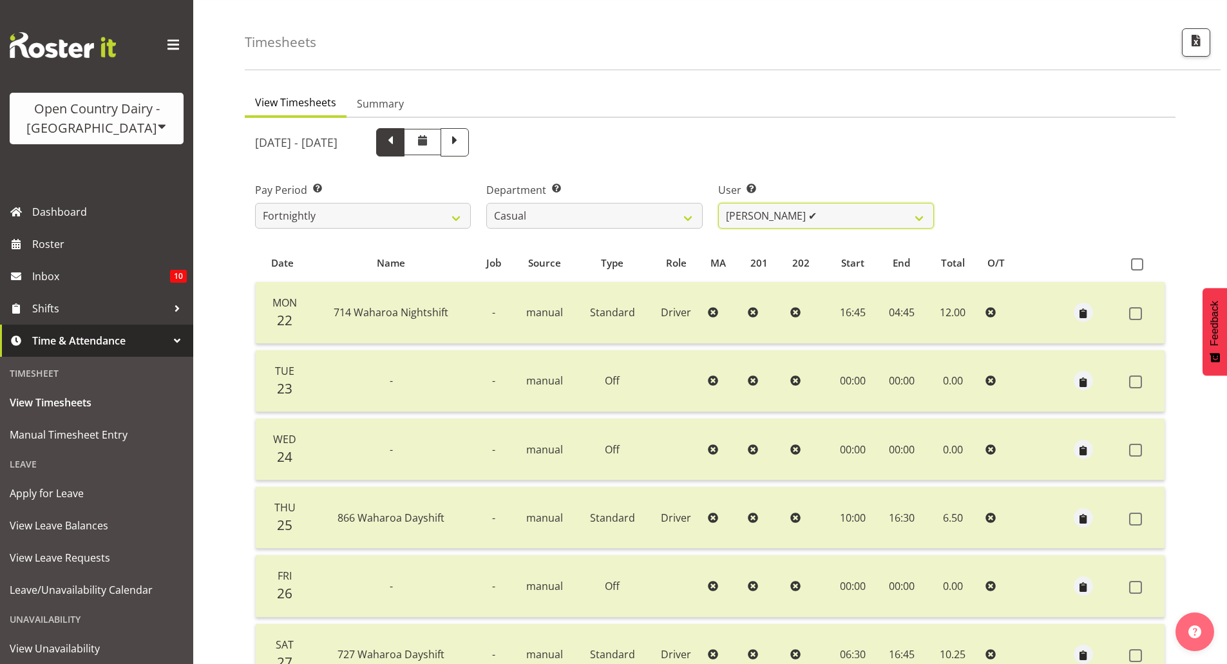 The width and height of the screenshot is (1227, 664). I want to click on label: Department, so click(594, 190).